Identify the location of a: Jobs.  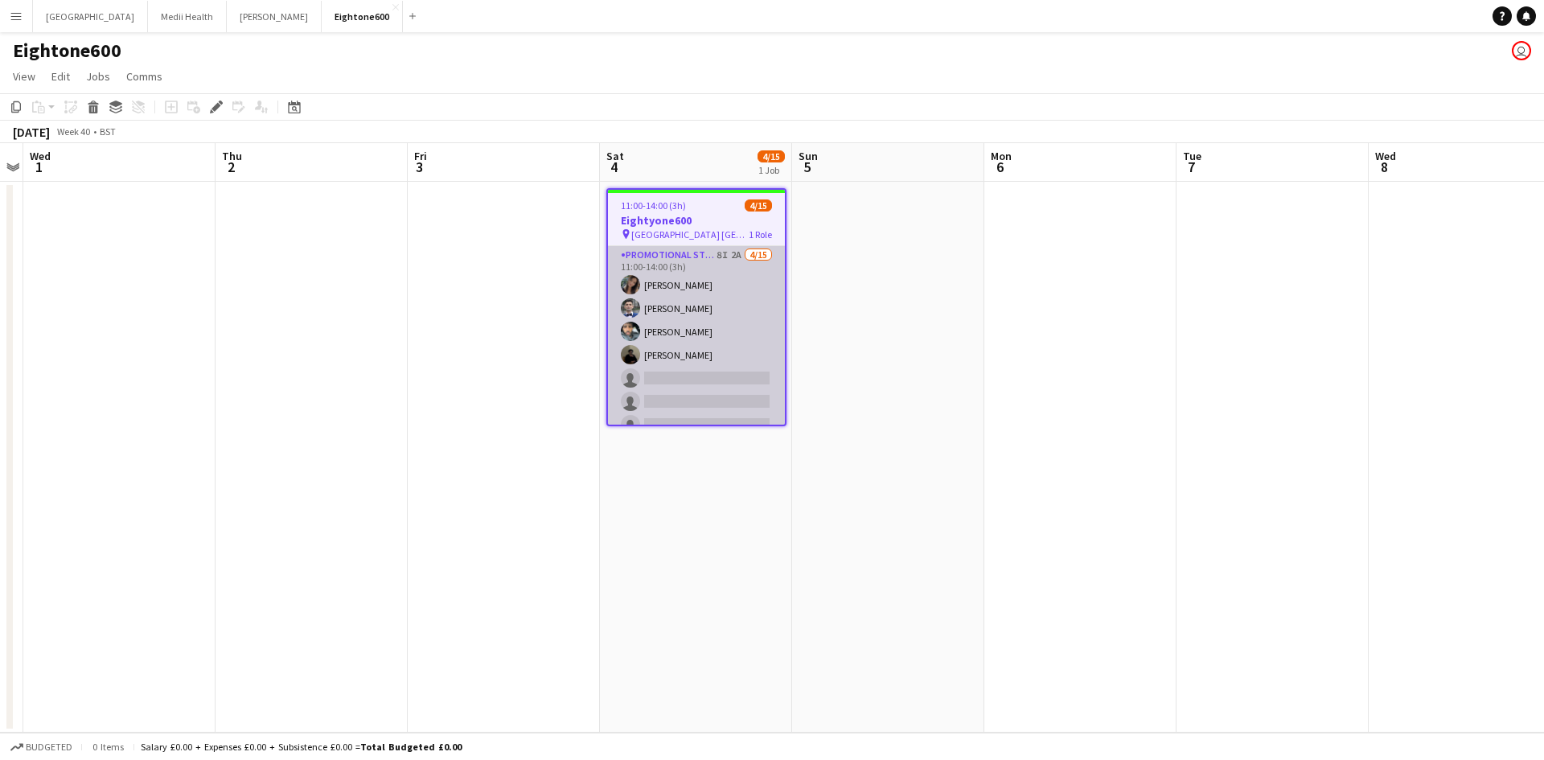
(98, 76).